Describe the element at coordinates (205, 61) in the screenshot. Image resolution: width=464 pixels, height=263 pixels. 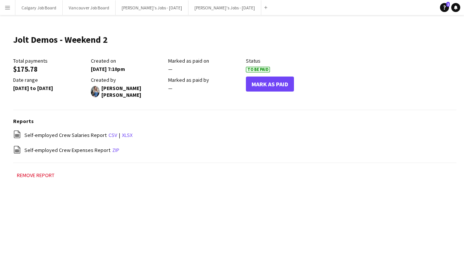
I see `div: Marked as paid on` at that location.